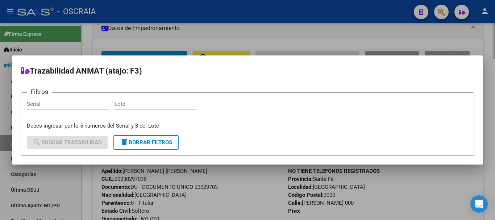  Describe the element at coordinates (146, 142) in the screenshot. I see `button: Borrar Filtros` at that location.